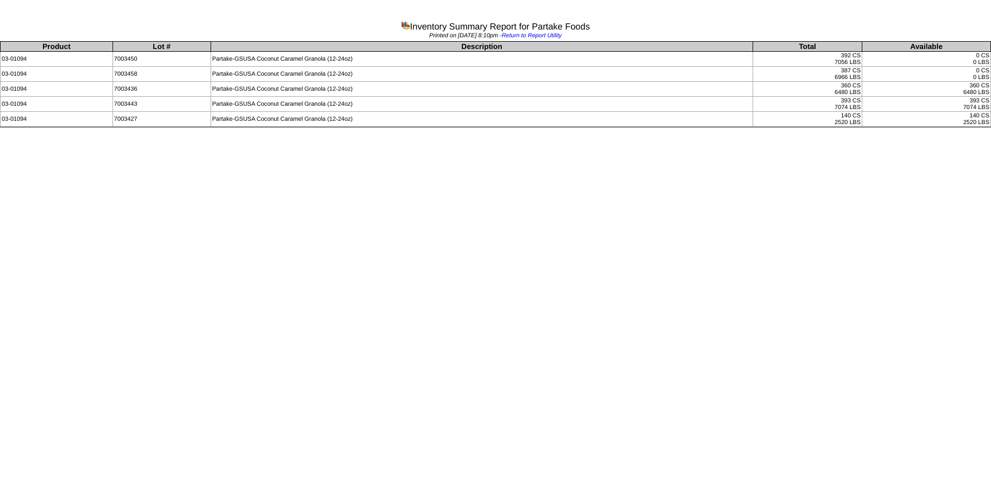 The height and width of the screenshot is (483, 991). Describe the element at coordinates (532, 36) in the screenshot. I see `a: Return to Report Utility` at that location.